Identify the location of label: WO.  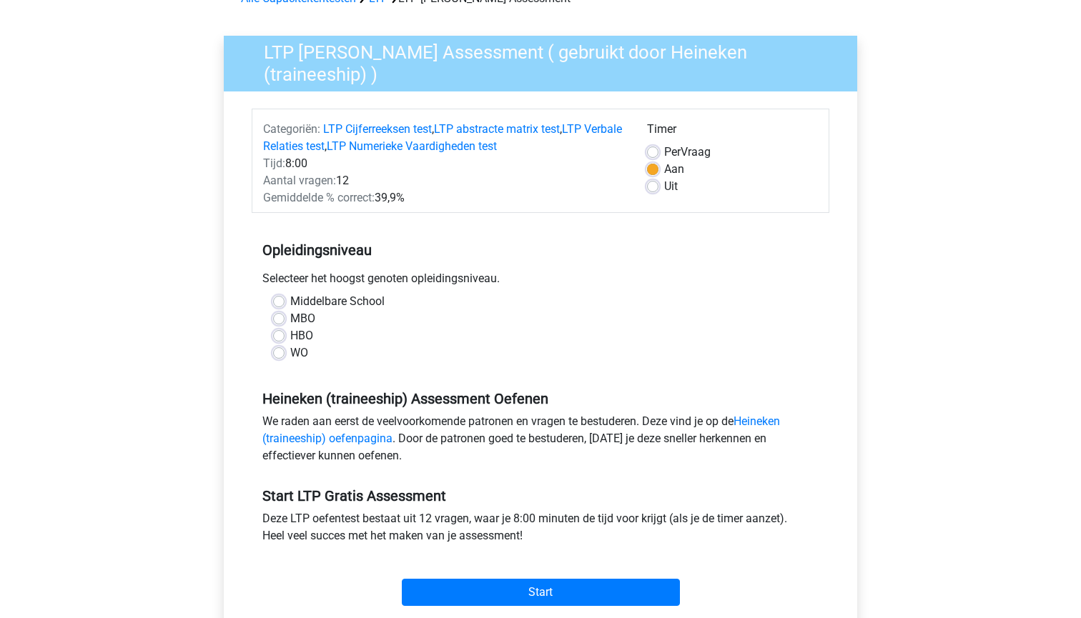
(299, 353).